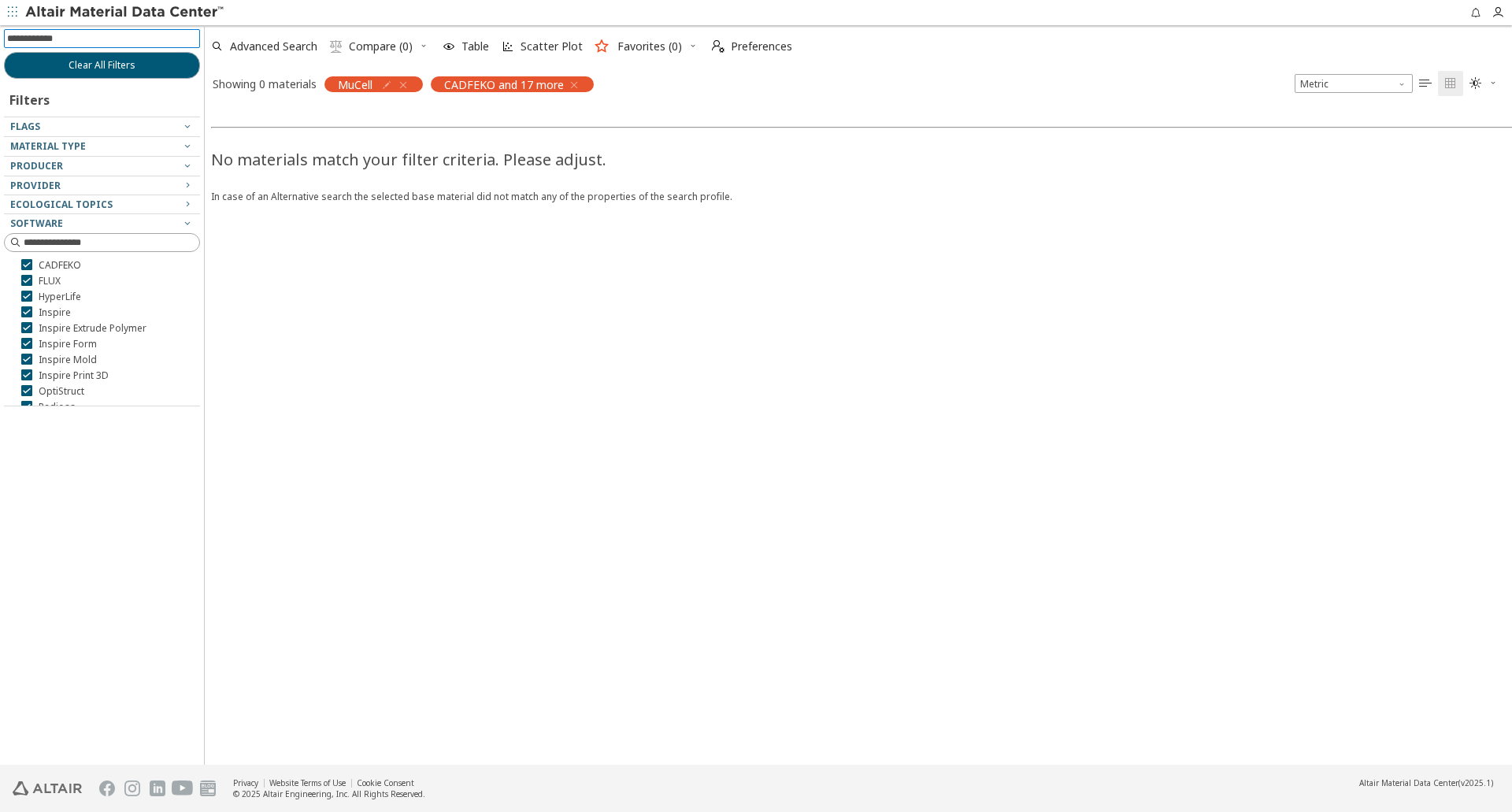 This screenshot has width=1512, height=812. I want to click on button: Ecological Topics, so click(102, 205).